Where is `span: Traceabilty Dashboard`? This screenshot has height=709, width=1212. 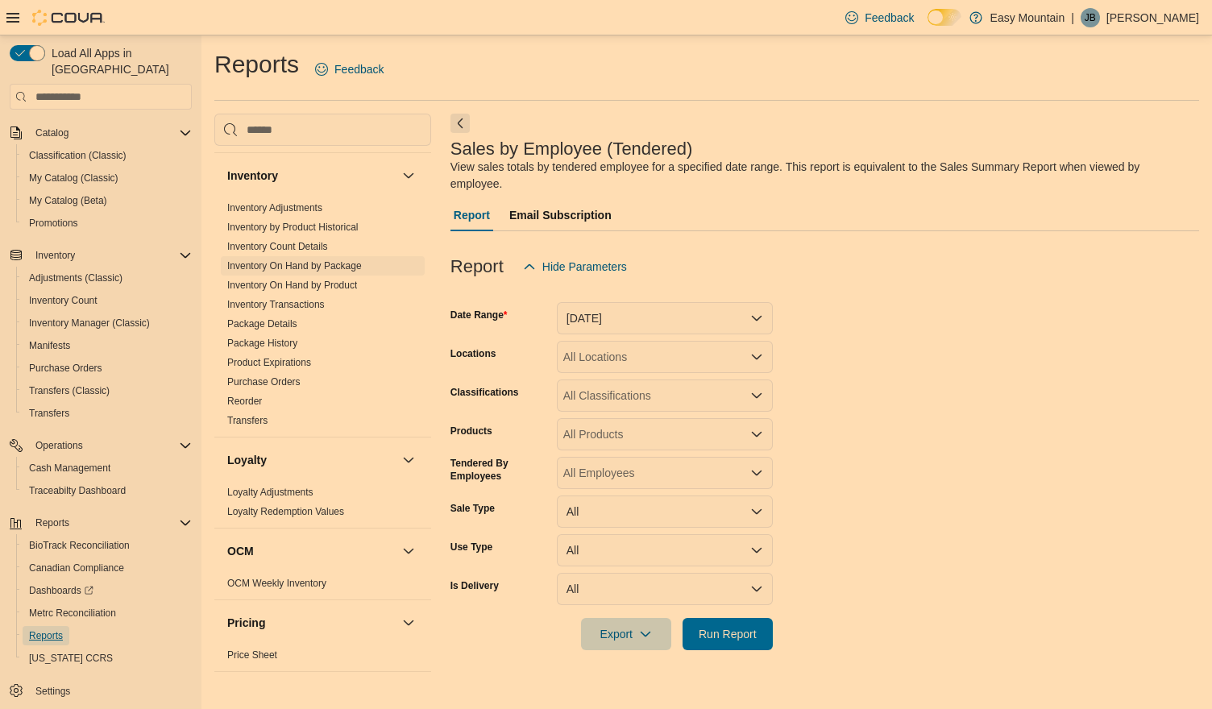
span: Traceabilty Dashboard is located at coordinates (77, 491).